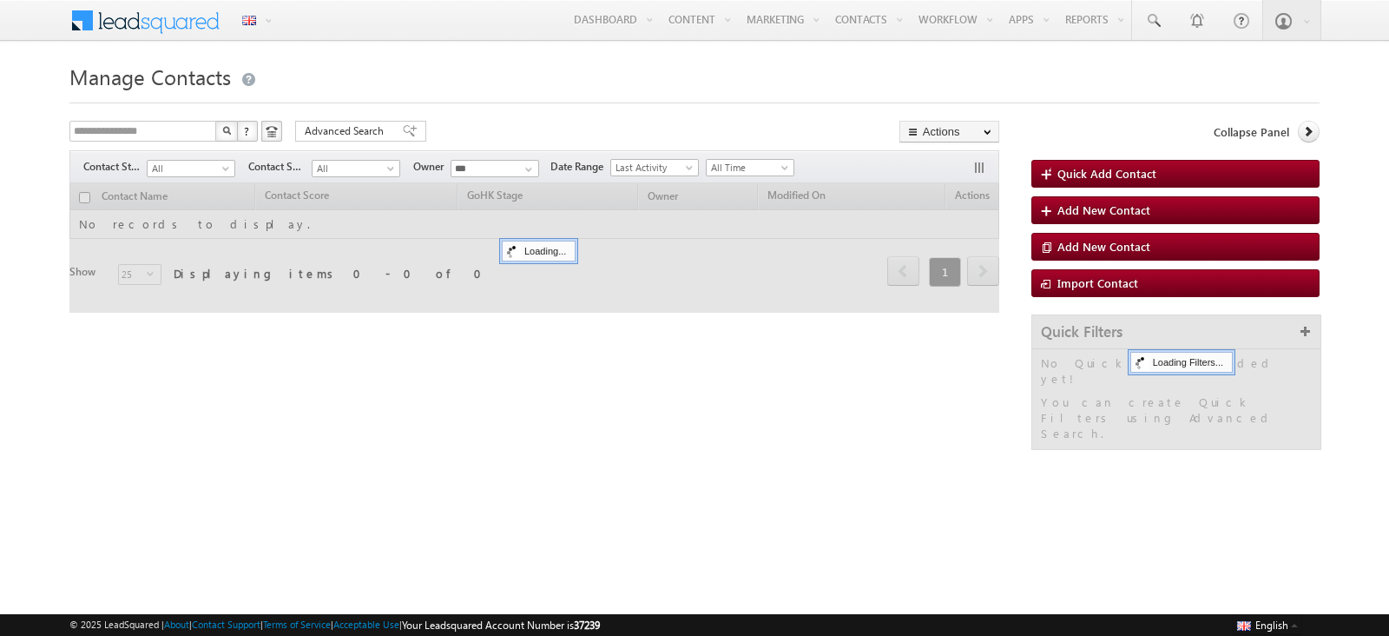 The height and width of the screenshot is (636, 1389). What do you see at coordinates (750, 168) in the screenshot?
I see `a: All Time` at bounding box center [750, 168].